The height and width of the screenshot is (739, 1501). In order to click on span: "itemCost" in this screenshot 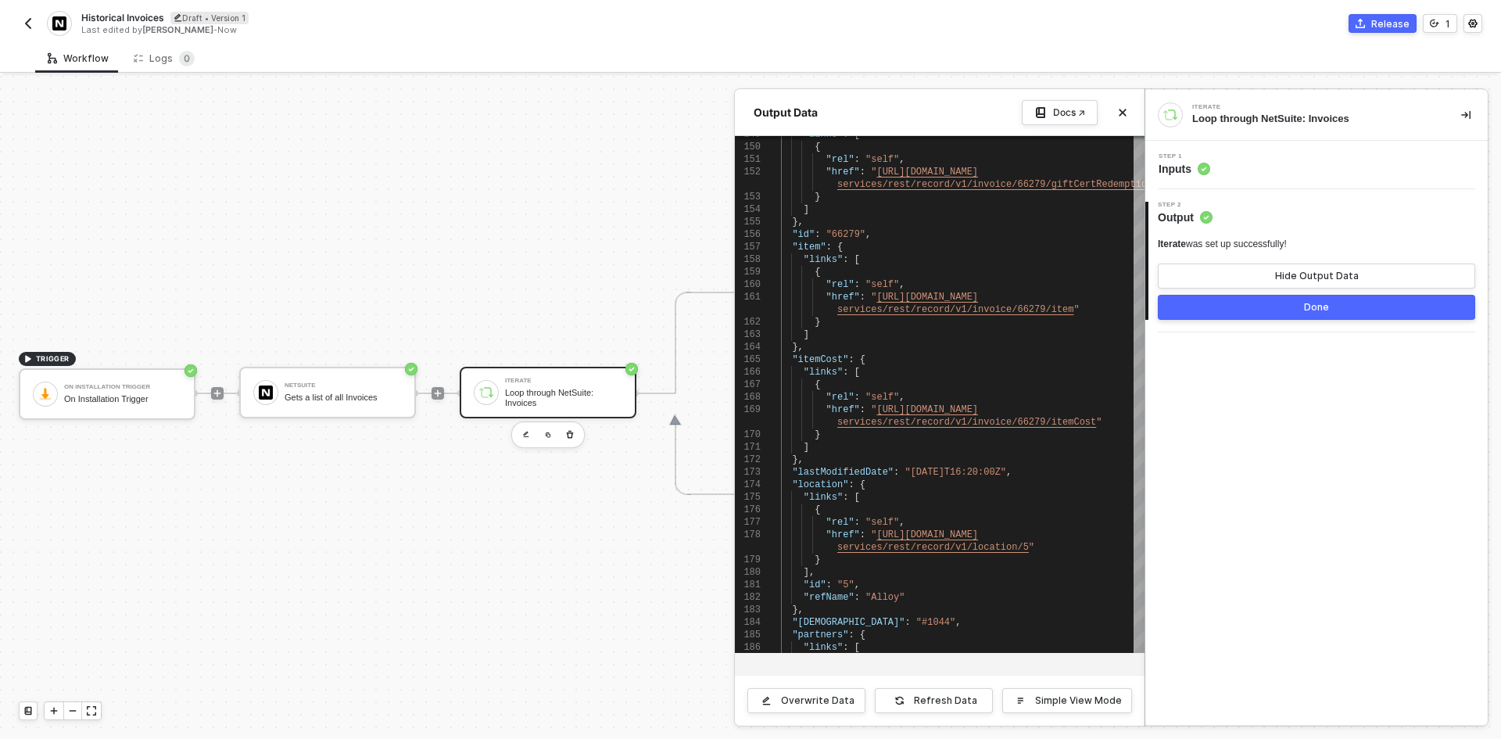, I will do `click(820, 360)`.